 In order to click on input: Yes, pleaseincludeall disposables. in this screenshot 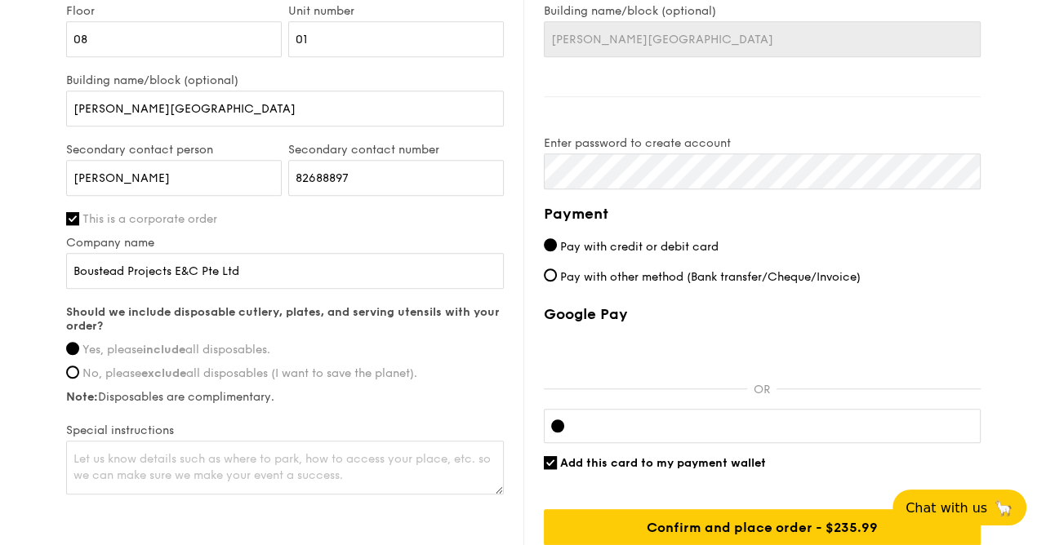, I will do `click(73, 349)`.